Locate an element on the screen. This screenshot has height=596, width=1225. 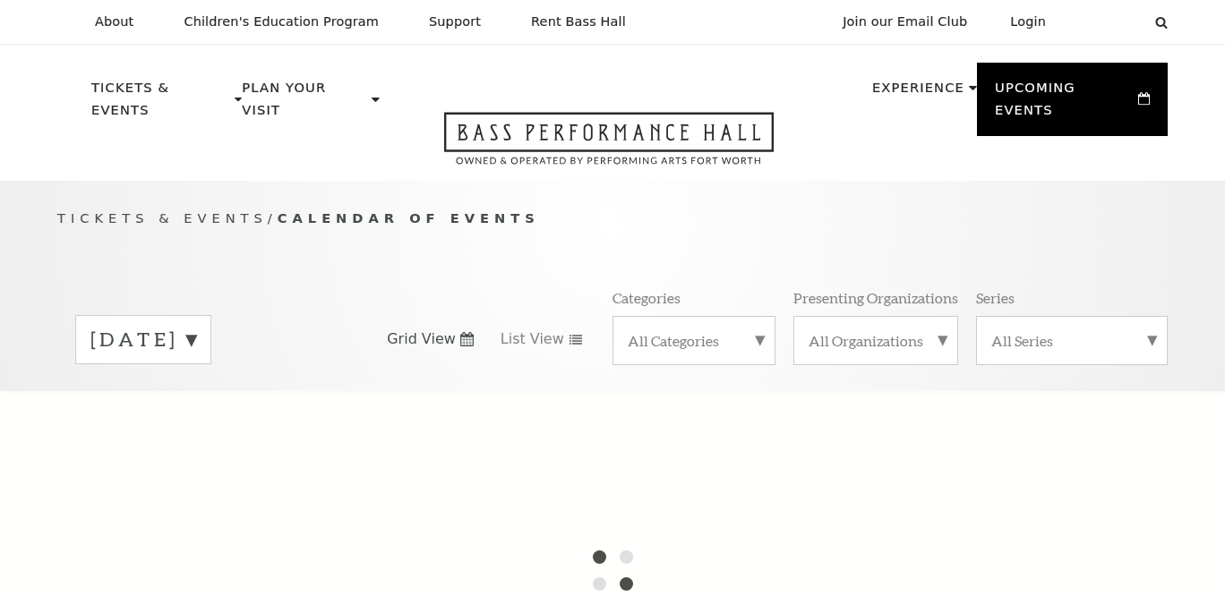
p: Support is located at coordinates (455, 21).